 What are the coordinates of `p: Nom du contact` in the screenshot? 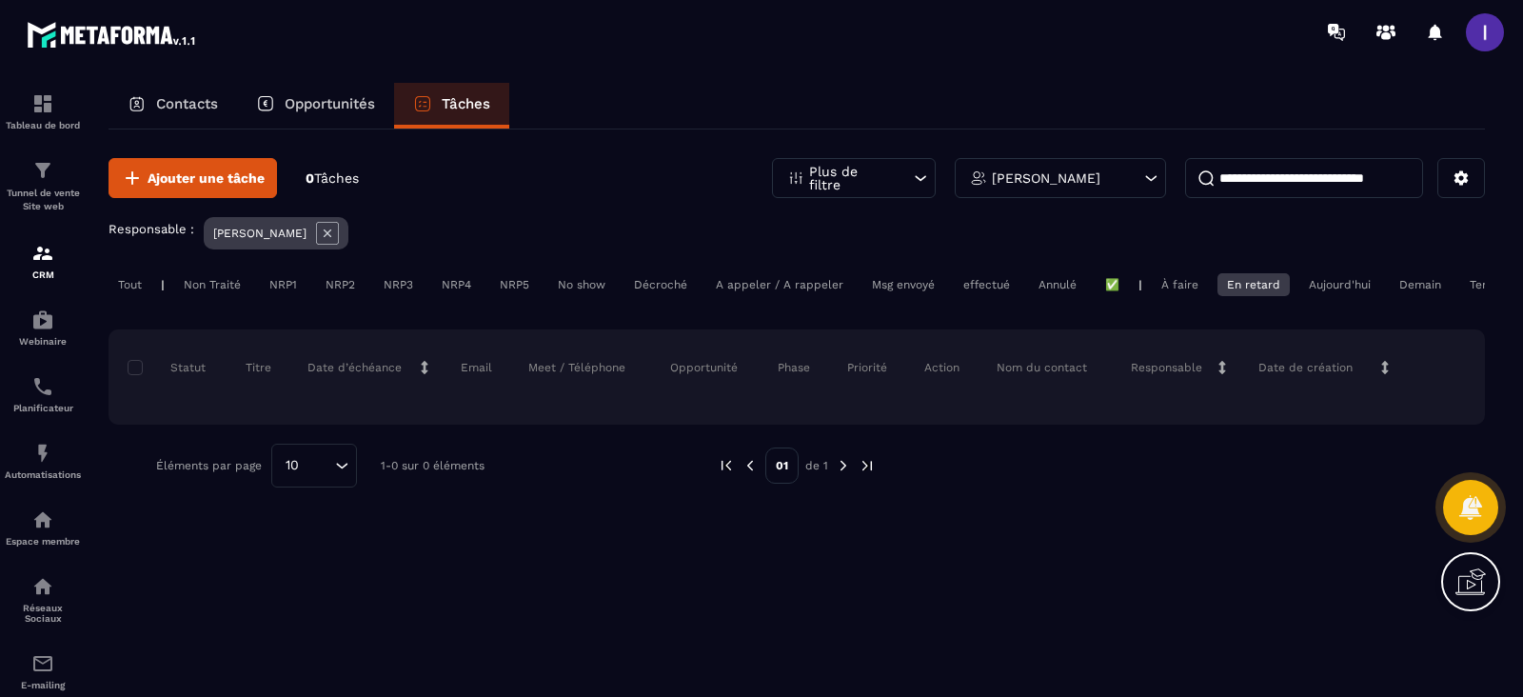 It's located at (1041, 367).